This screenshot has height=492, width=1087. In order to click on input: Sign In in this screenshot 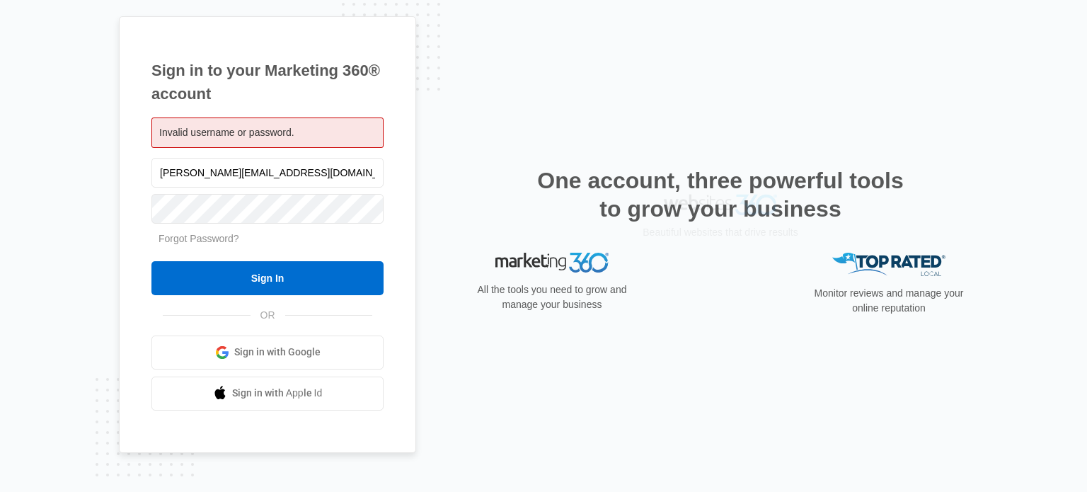, I will do `click(268, 278)`.